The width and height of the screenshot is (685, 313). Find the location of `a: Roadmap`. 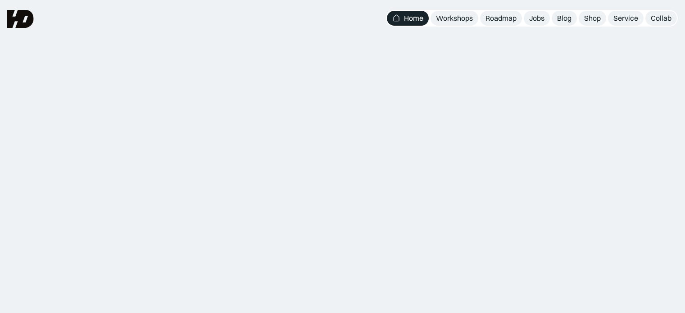

a: Roadmap is located at coordinates (501, 18).